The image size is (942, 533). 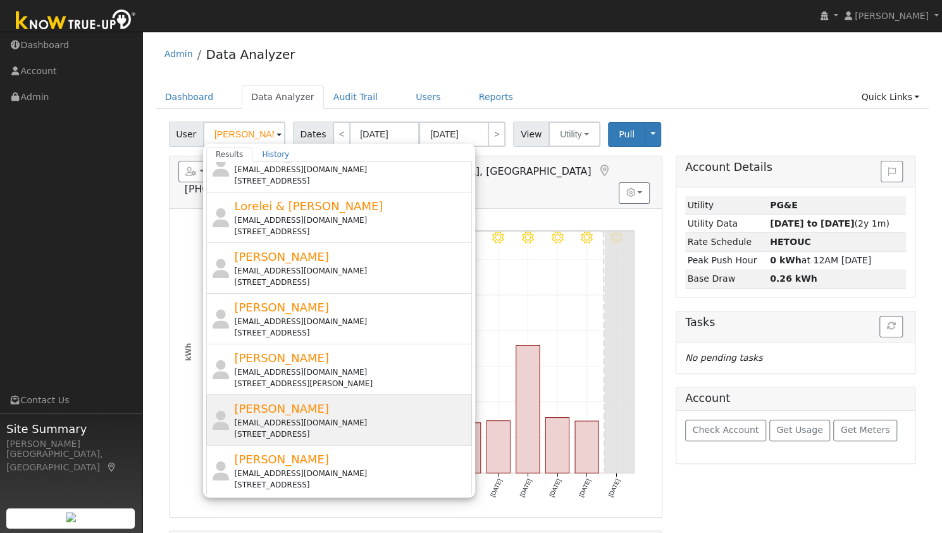 I want to click on button: Check Account, so click(x=726, y=430).